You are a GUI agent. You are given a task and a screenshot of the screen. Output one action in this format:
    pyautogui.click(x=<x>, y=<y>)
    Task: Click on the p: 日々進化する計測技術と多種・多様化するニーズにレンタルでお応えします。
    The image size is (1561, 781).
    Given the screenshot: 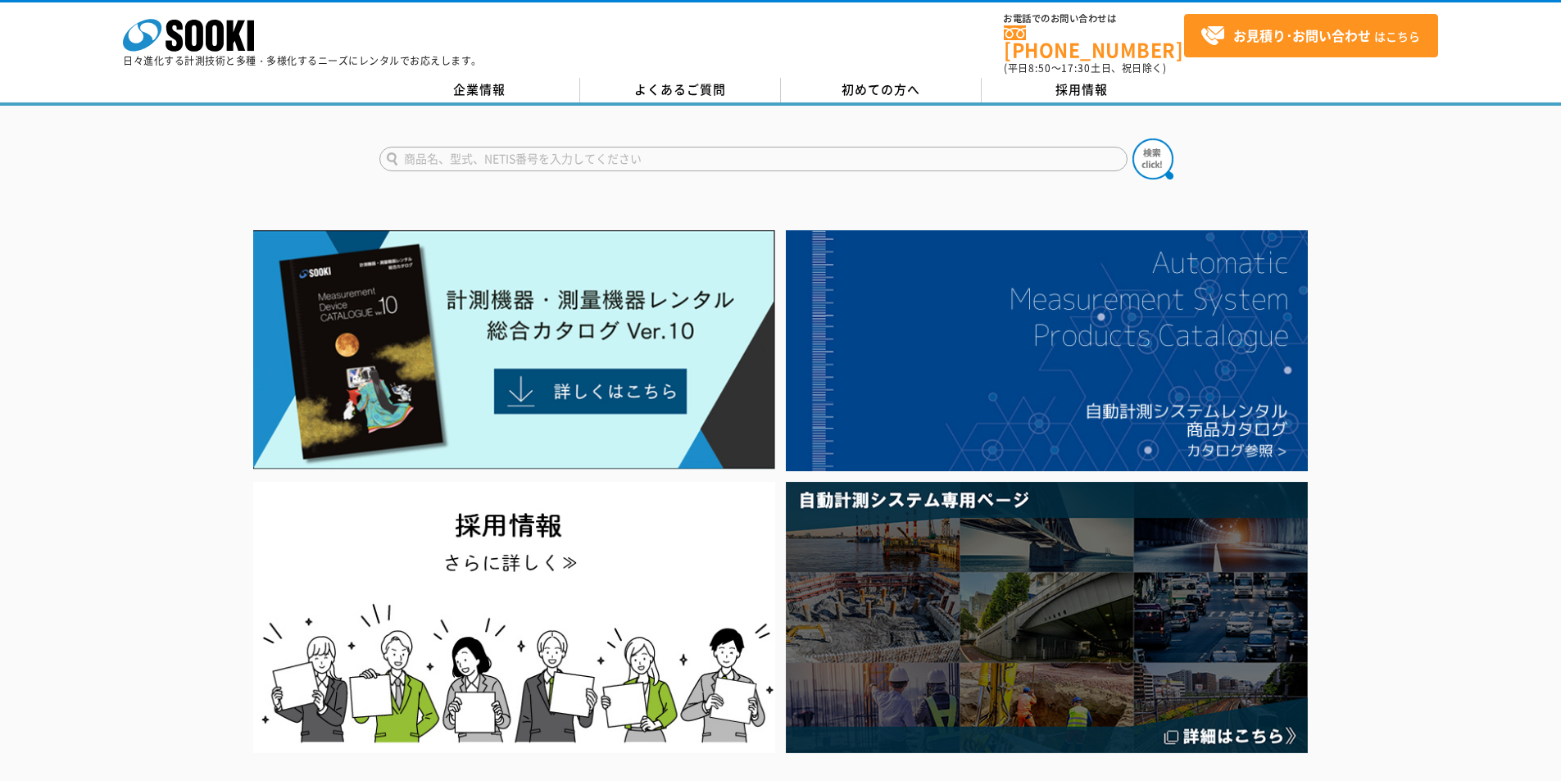 What is the action you would take?
    pyautogui.click(x=302, y=61)
    